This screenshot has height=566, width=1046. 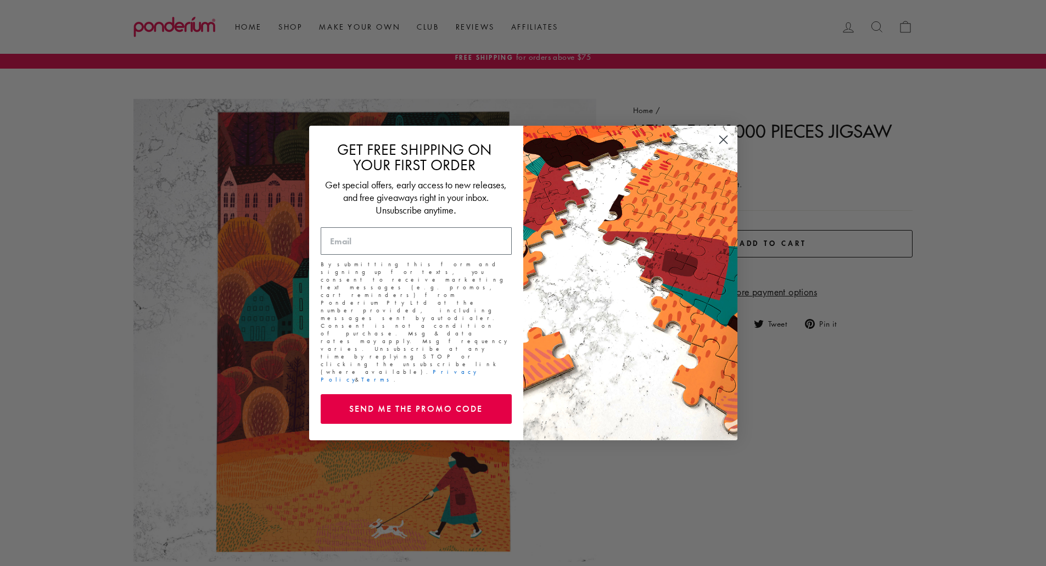 I want to click on button: SEND ME THE PROMO CODE, so click(x=416, y=409).